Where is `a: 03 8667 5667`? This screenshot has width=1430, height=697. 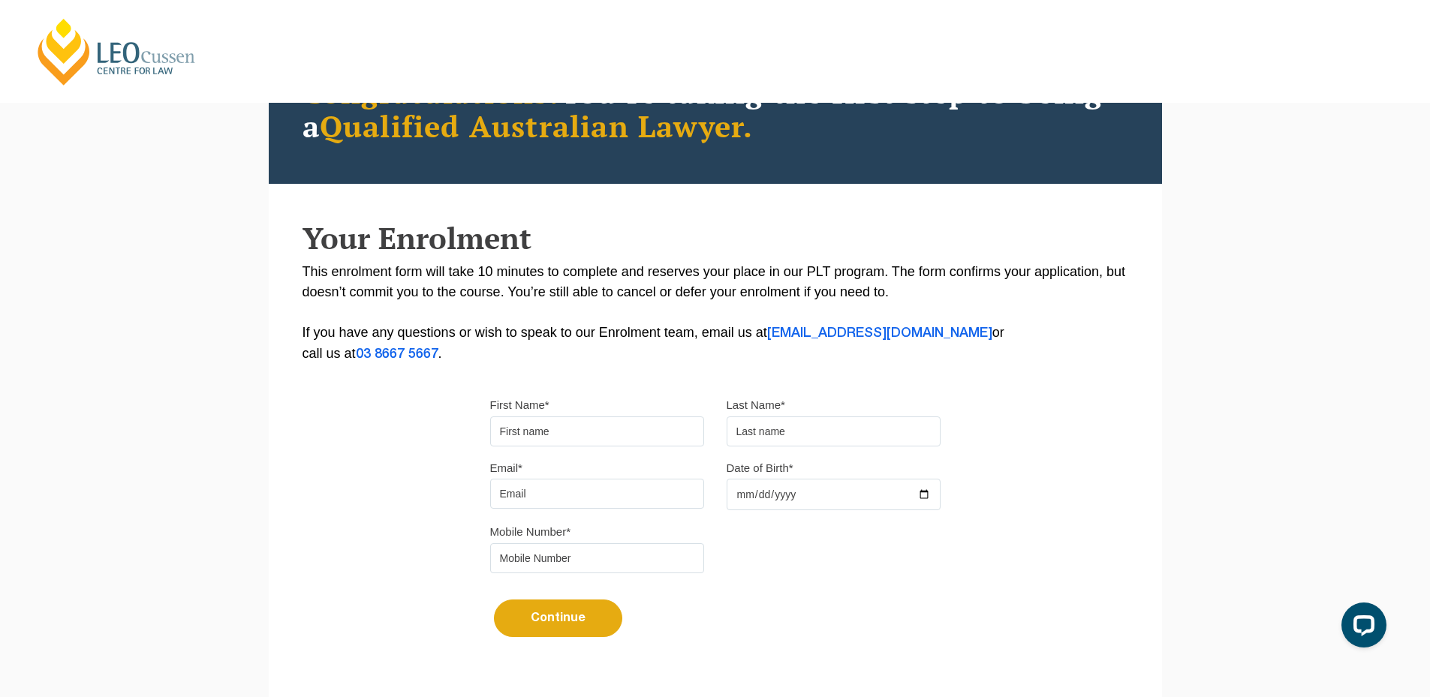 a: 03 8667 5667 is located at coordinates (397, 354).